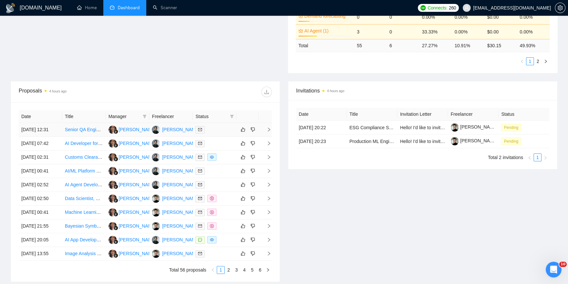 This screenshot has height=284, width=568. What do you see at coordinates (530, 158) in the screenshot?
I see `button: left` at bounding box center [530, 158].